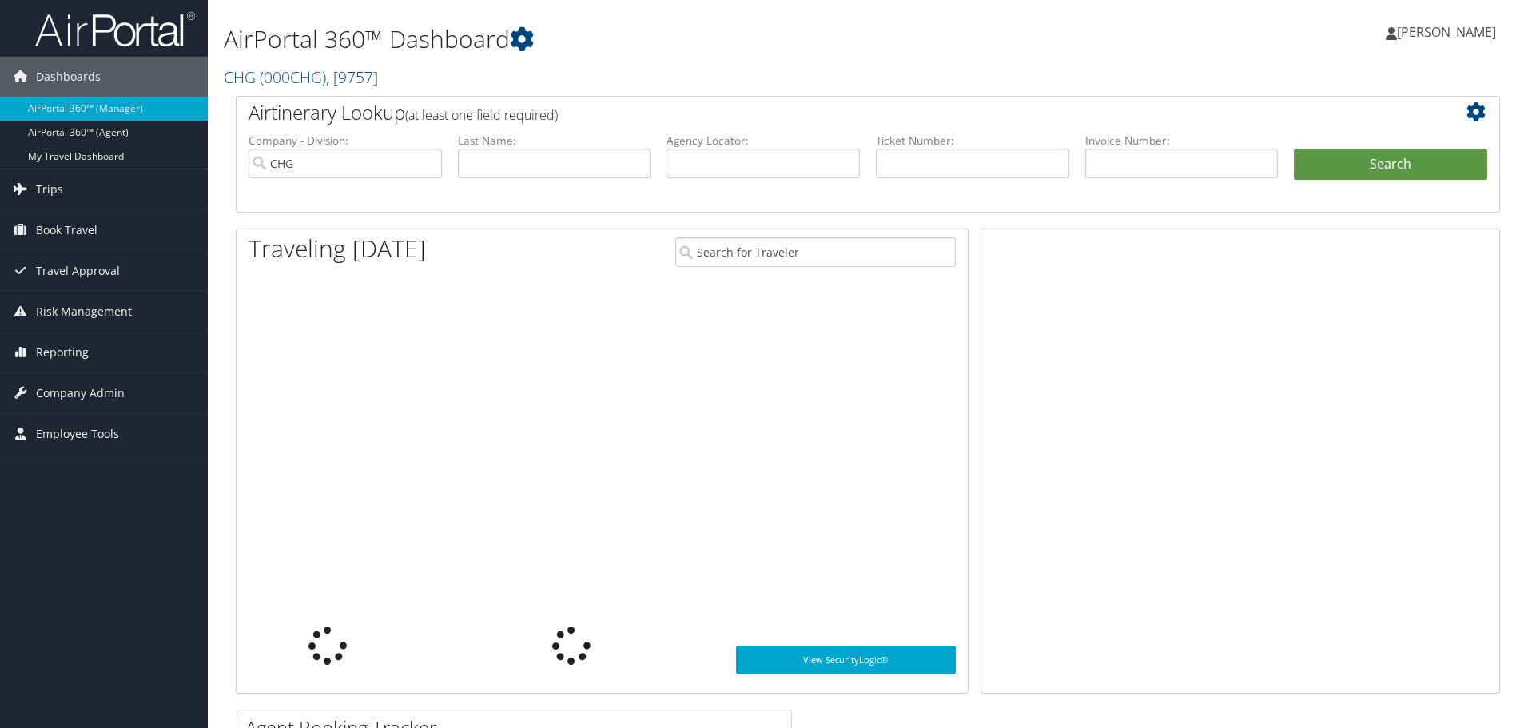  What do you see at coordinates (62, 352) in the screenshot?
I see `span: Reporting` at bounding box center [62, 352].